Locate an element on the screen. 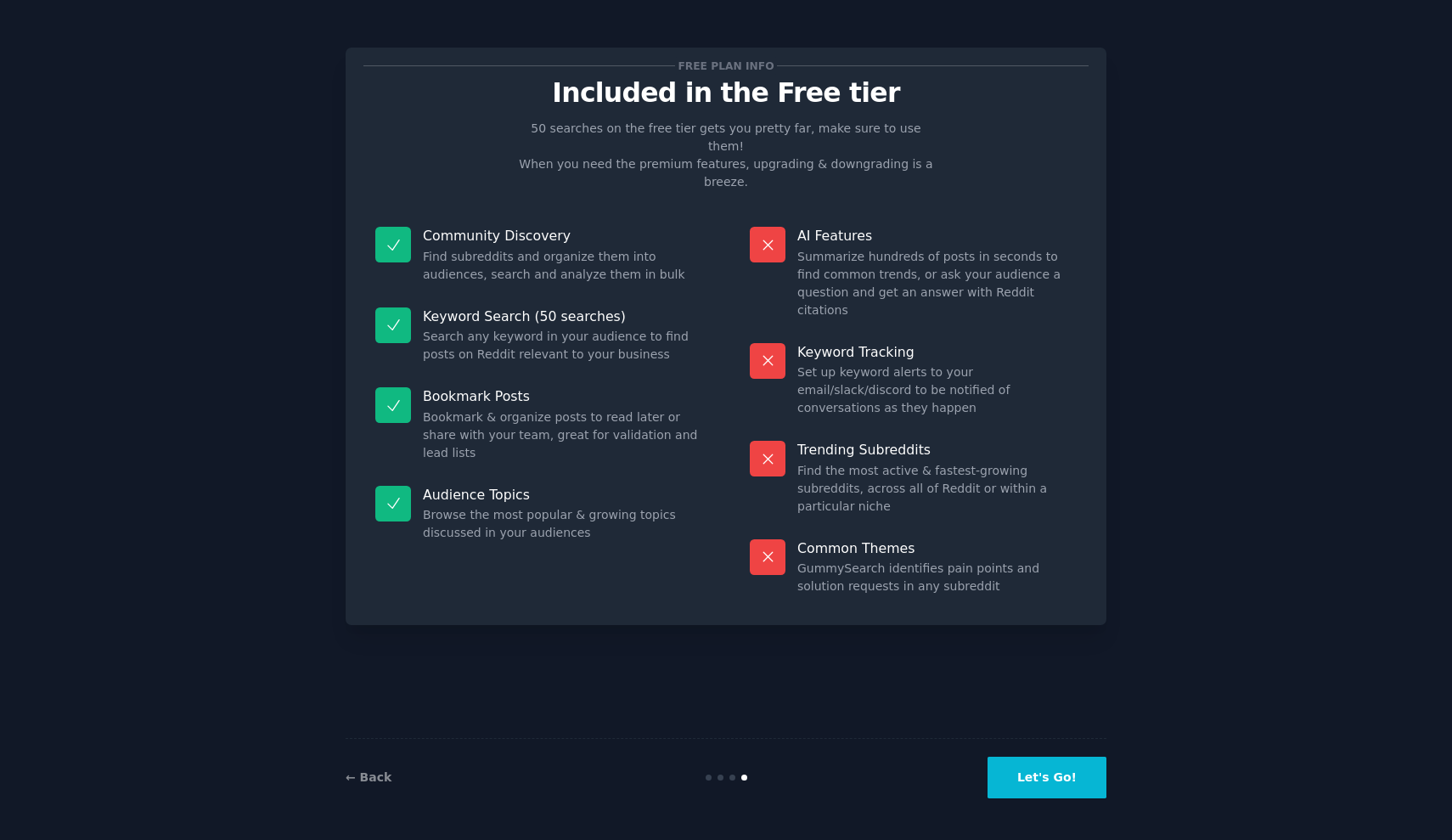 The image size is (1452, 840). dd: Bookmark & organize posts to read later or share with your team, great for validation and lead lists is located at coordinates (562, 435).